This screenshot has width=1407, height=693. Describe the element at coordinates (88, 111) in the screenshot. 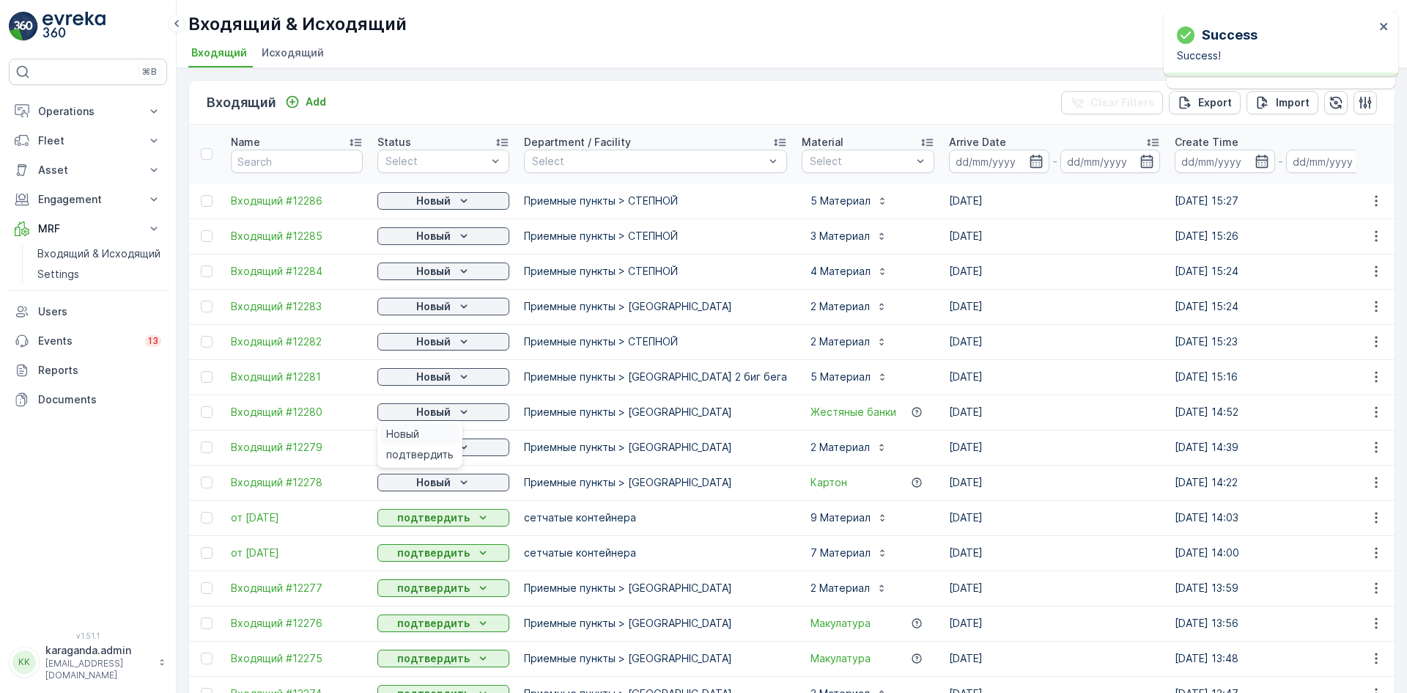

I see `p: Operations` at that location.